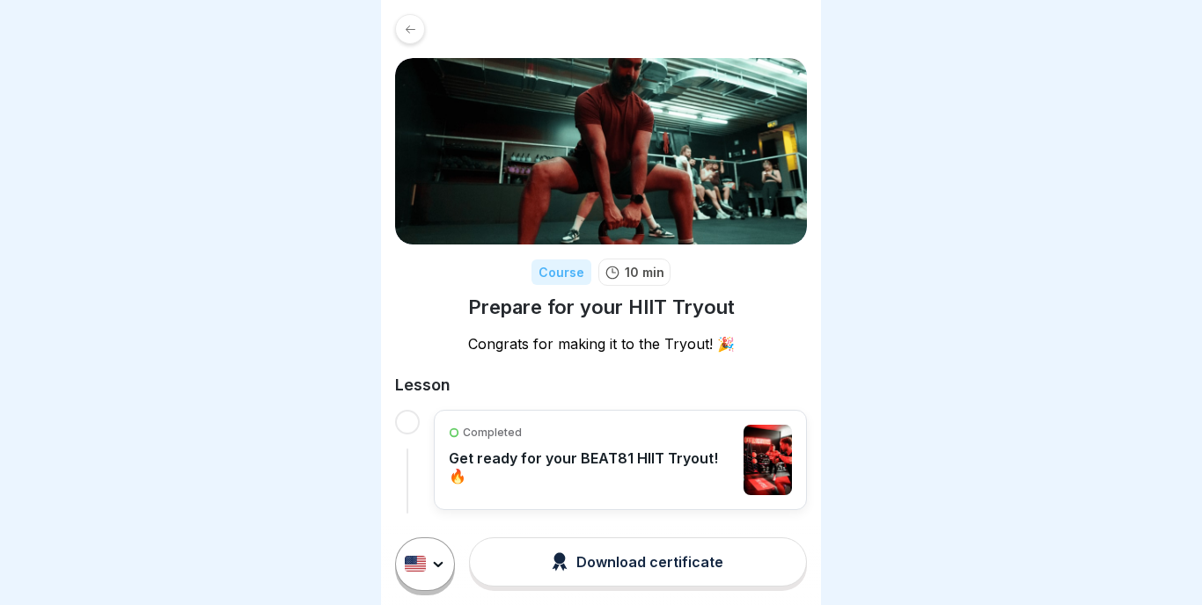 The height and width of the screenshot is (605, 1202). Describe the element at coordinates (644, 272) in the screenshot. I see `p: 10 min` at that location.